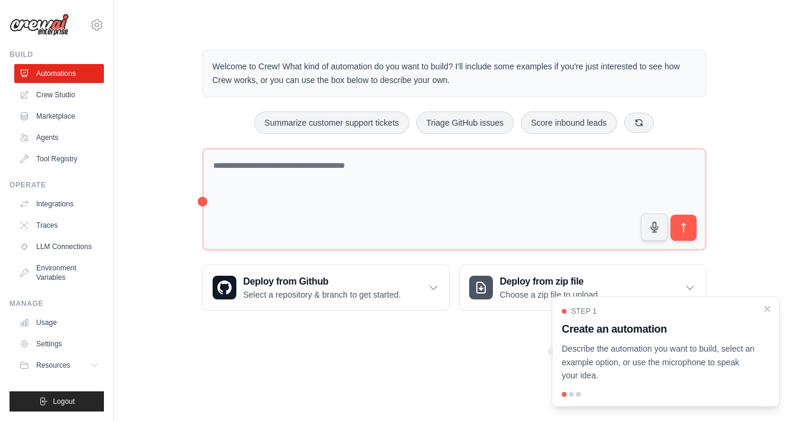 The width and height of the screenshot is (794, 421). I want to click on span: Step 1, so click(584, 312).